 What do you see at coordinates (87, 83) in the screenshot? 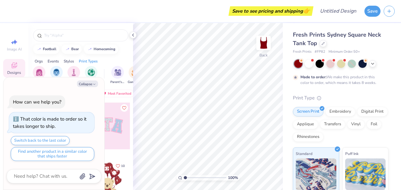
I see `button: Collapse` at bounding box center [87, 83].